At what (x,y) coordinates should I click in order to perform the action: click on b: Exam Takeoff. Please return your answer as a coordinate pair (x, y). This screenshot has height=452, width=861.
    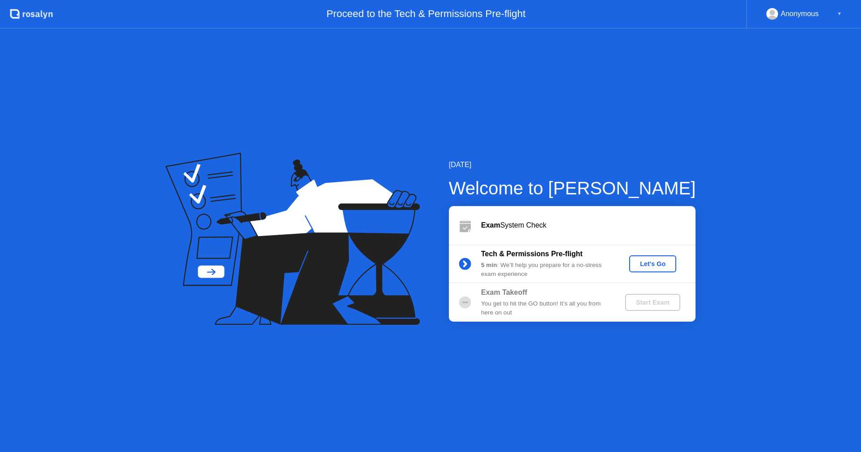
    Looking at the image, I should click on (504, 292).